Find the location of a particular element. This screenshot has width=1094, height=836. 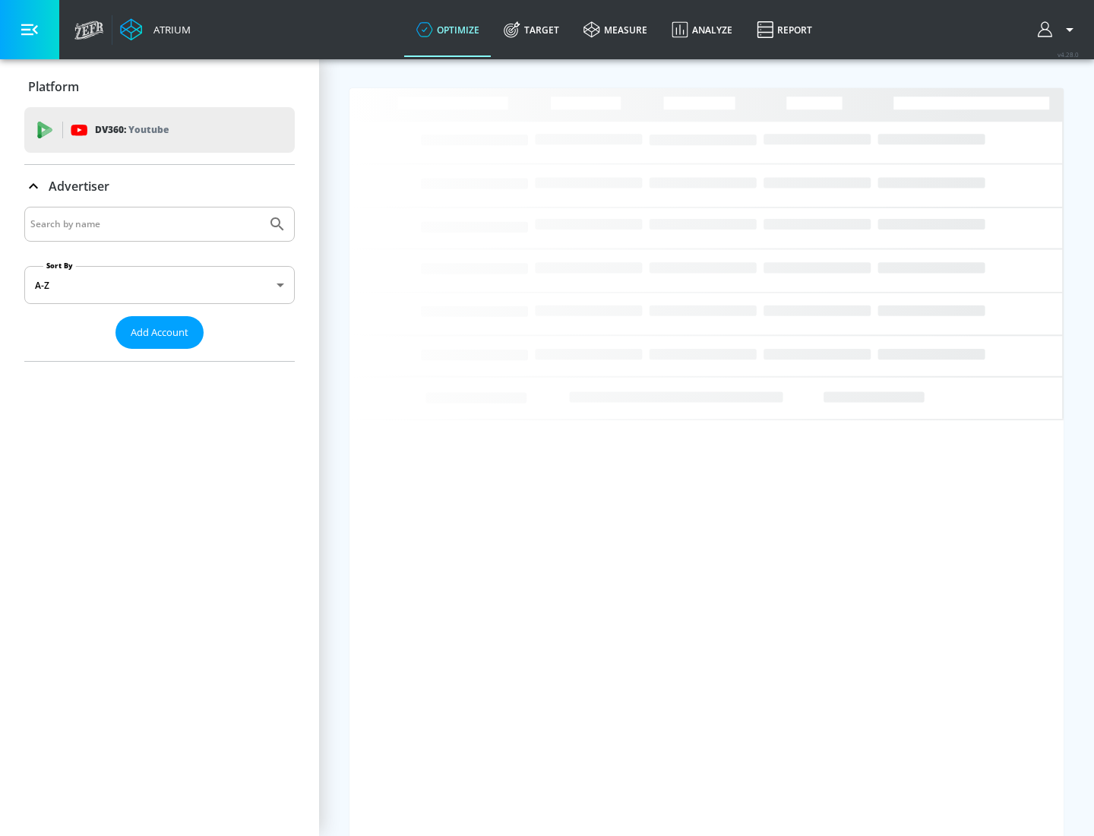

div: A-Z is located at coordinates (160, 285).